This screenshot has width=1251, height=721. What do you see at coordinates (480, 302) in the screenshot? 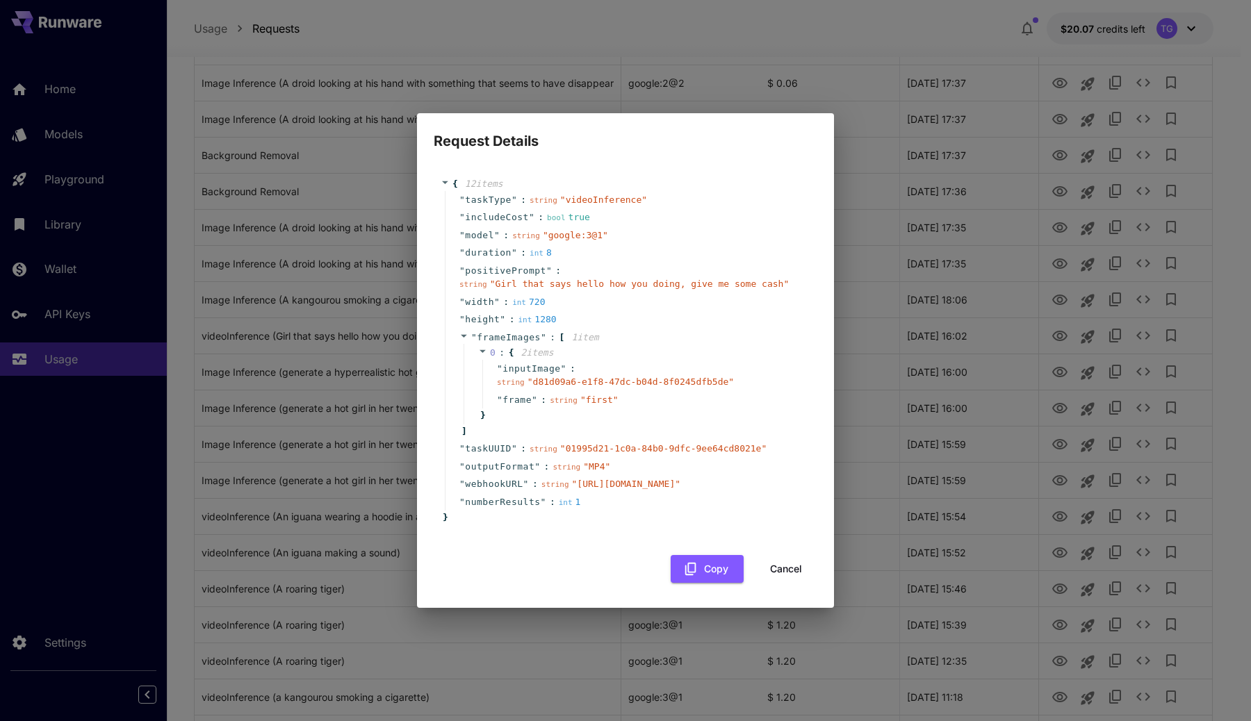
I see `span: width` at bounding box center [480, 302].